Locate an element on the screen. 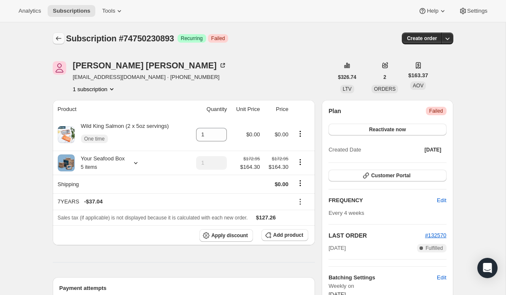 This screenshot has width=506, height=295. button: Apply discount is located at coordinates (226, 235).